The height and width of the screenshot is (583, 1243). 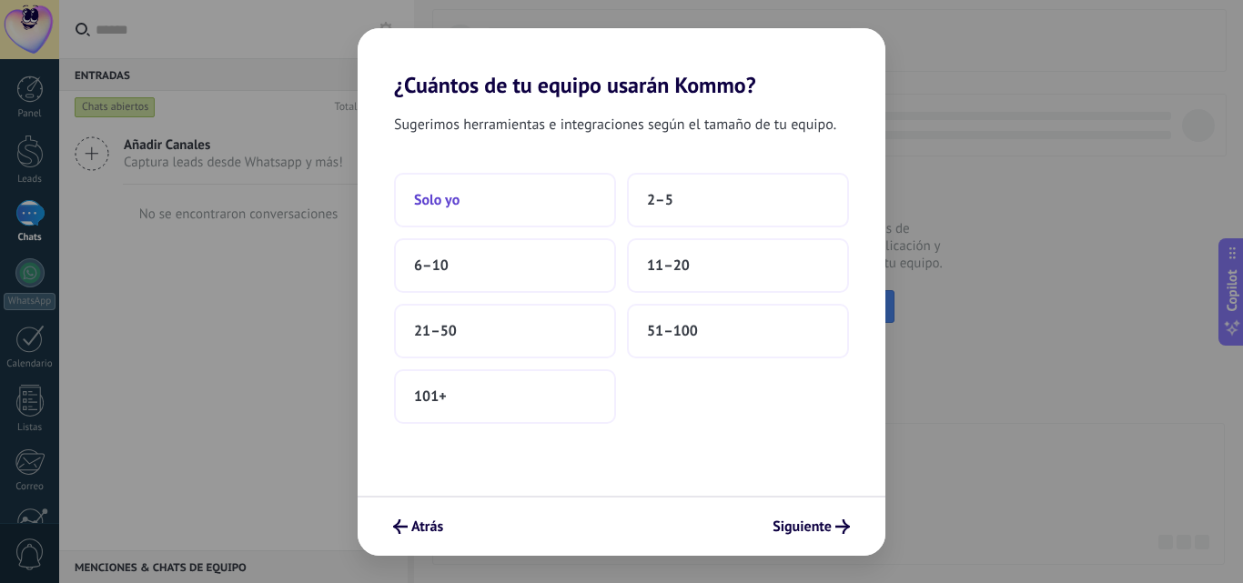 I want to click on button: 11–20, so click(x=738, y=266).